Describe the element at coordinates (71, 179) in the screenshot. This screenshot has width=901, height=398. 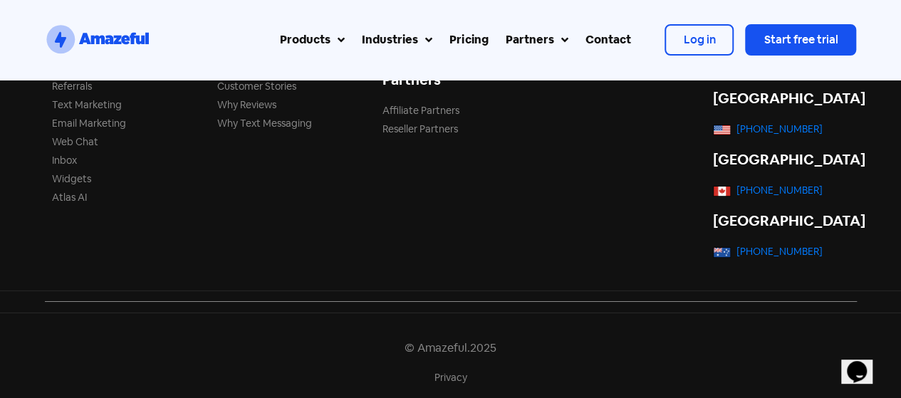
I see `a: Widgets` at that location.